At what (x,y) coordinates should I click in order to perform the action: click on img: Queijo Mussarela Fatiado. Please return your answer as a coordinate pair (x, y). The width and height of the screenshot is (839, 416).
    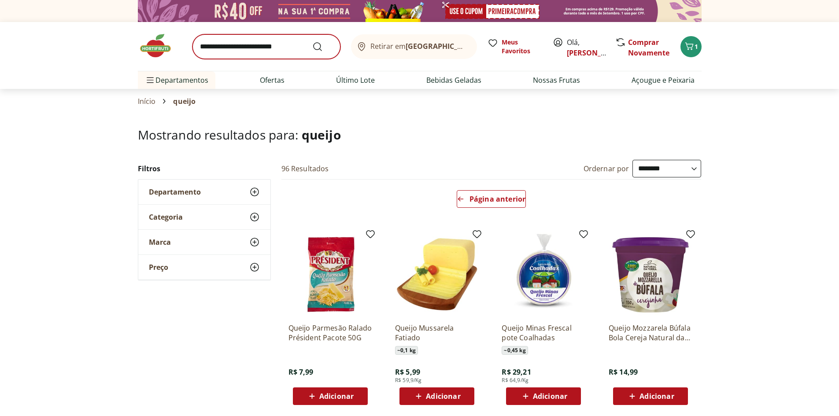
    Looking at the image, I should click on (437, 274).